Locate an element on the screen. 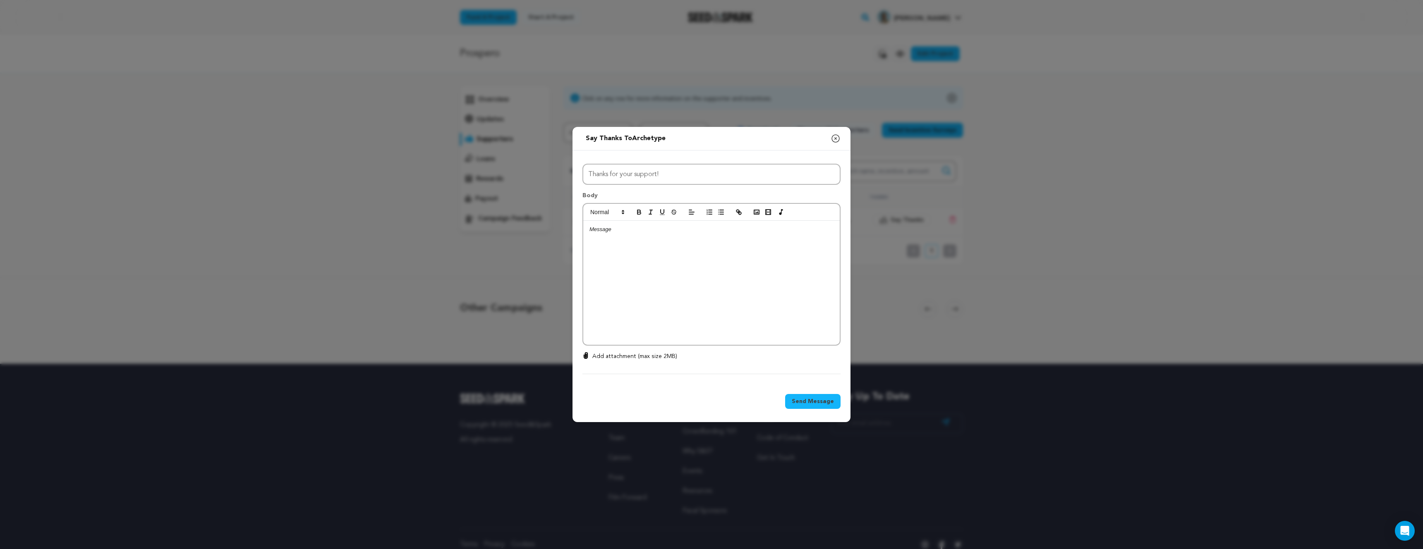  p: Body is located at coordinates (712, 197).